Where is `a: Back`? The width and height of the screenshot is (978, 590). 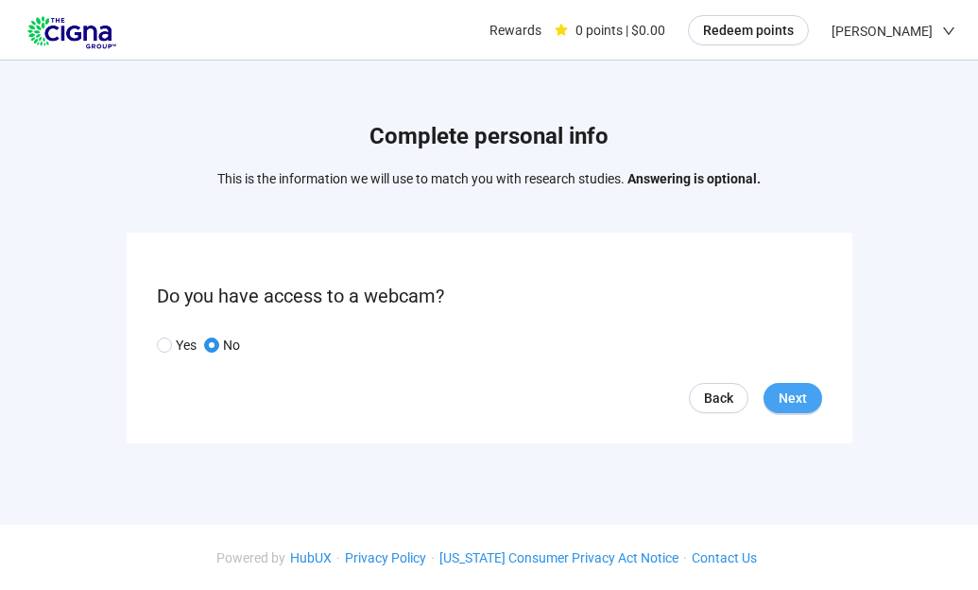
a: Back is located at coordinates (718, 398).